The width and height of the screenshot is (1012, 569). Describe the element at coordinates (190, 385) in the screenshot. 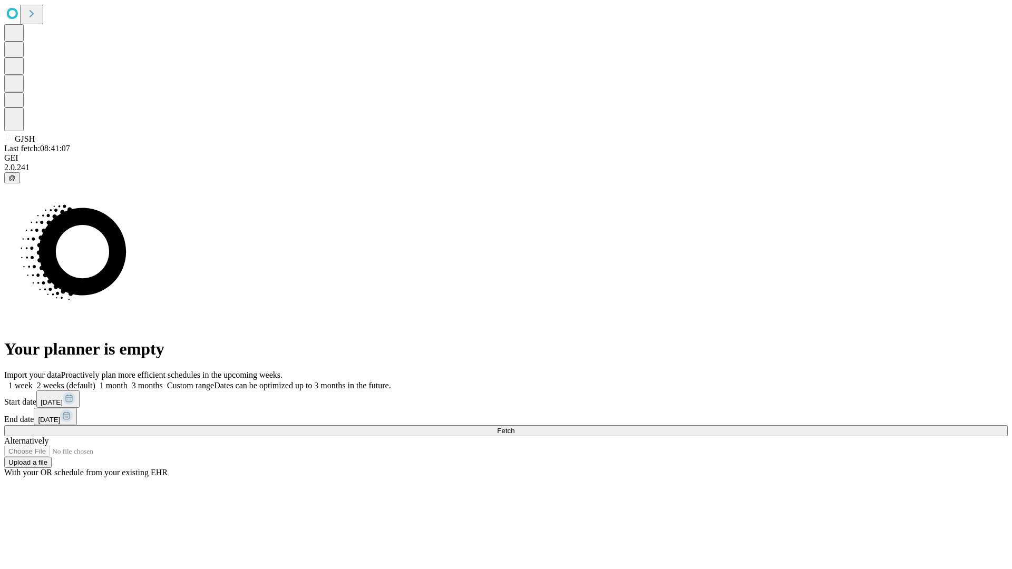

I see `span: Custom range` at that location.